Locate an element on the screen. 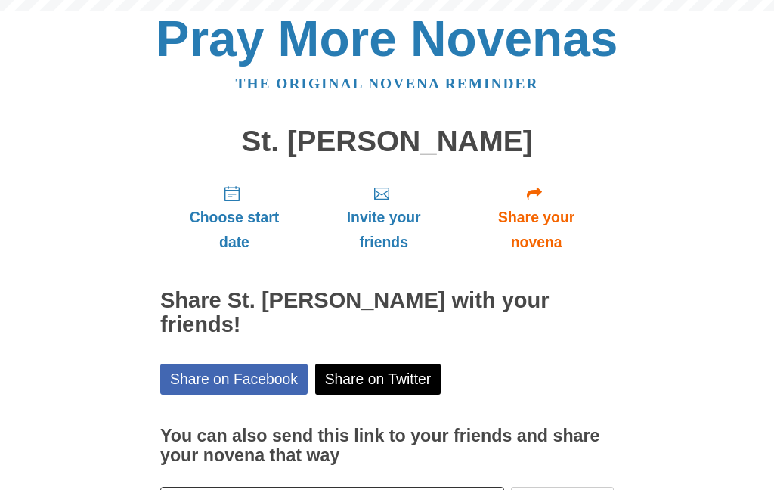  h3: You can also send this link to your friends and share your novena that way is located at coordinates (387, 445).